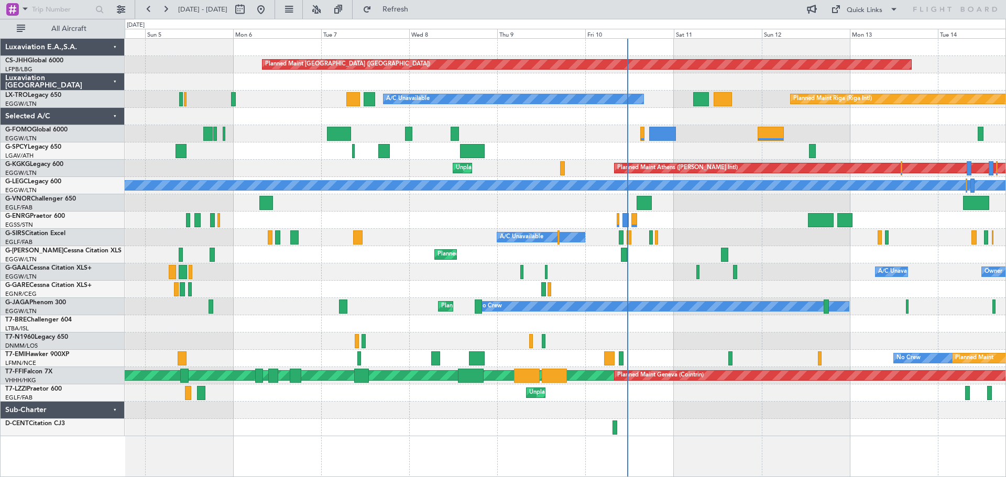 This screenshot has width=1006, height=477. Describe the element at coordinates (365, 34) in the screenshot. I see `div: Tue 7` at that location.